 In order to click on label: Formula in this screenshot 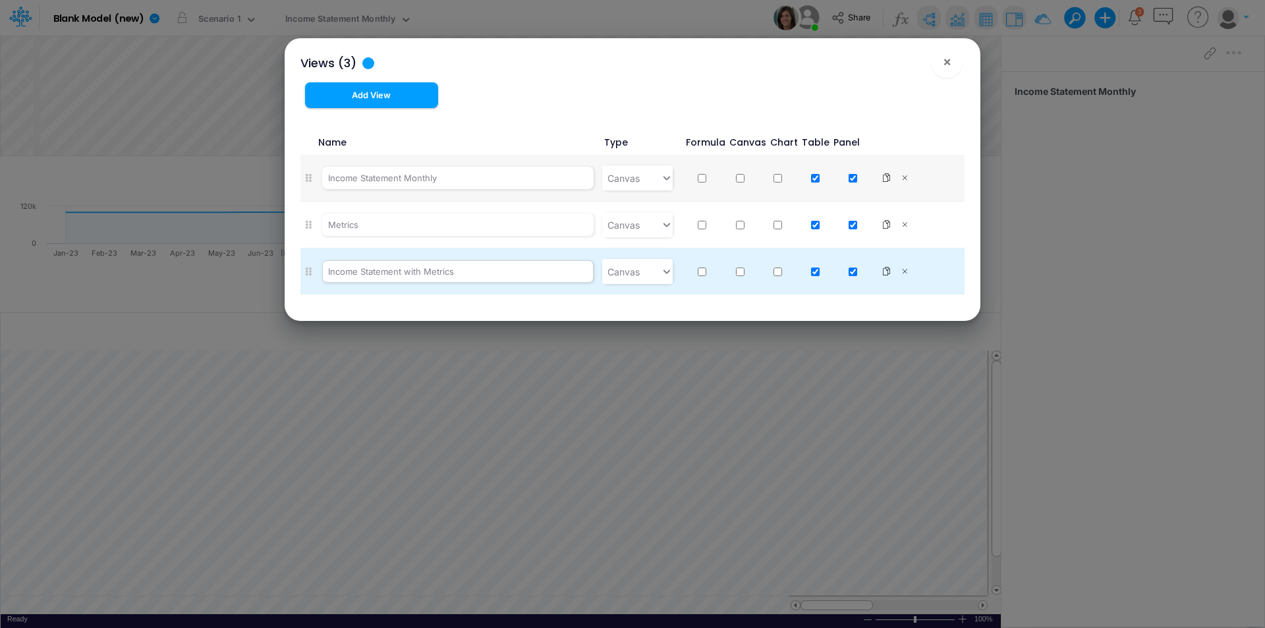, I will do `click(704, 142)`.